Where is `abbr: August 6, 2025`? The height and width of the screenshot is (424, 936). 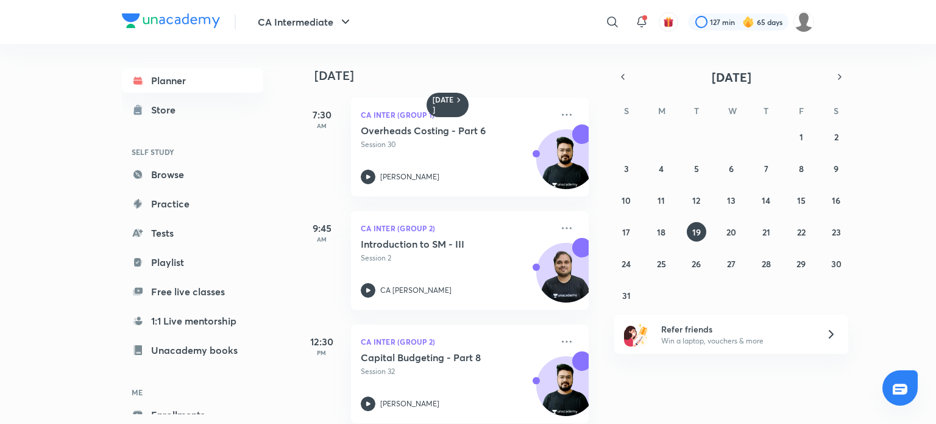 abbr: August 6, 2025 is located at coordinates (731, 168).